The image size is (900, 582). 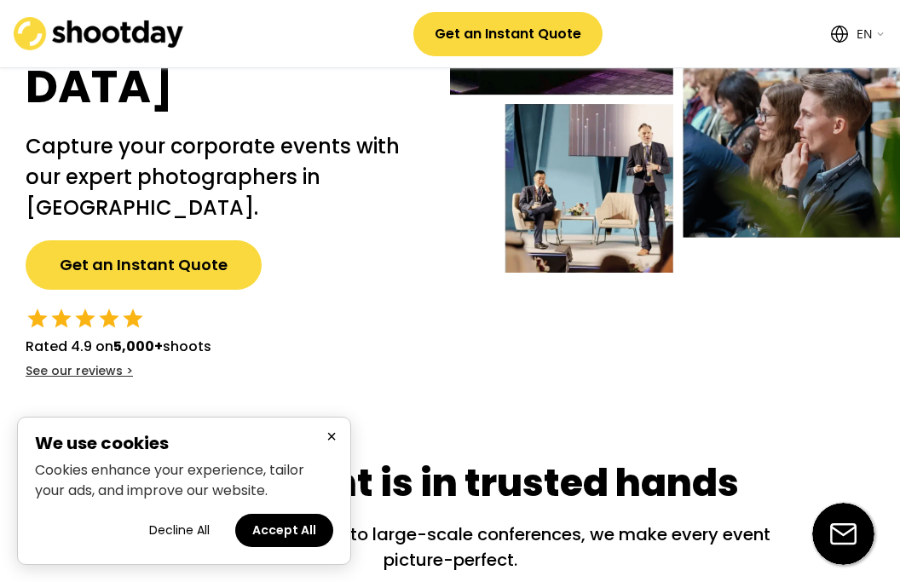 I want to click on p: Cookies enhance your experience, tailor your ads, and improve our website., so click(x=184, y=481).